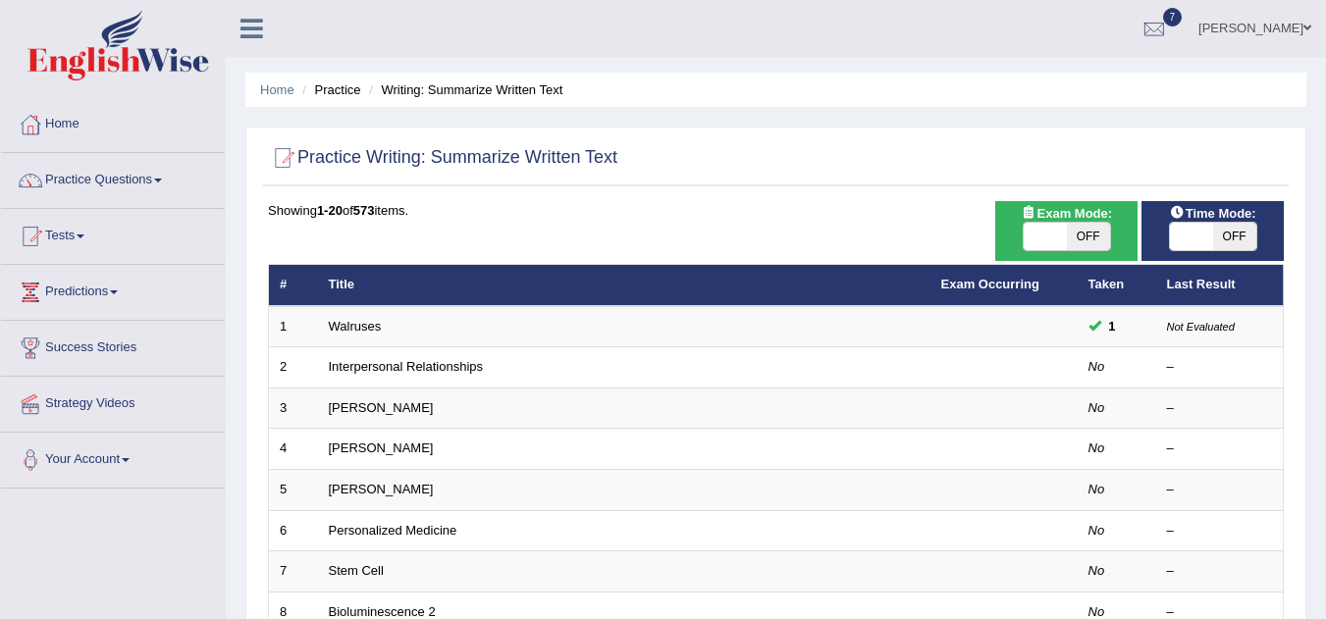 The height and width of the screenshot is (619, 1326). What do you see at coordinates (1066, 213) in the screenshot?
I see `span: Exam Mode:` at bounding box center [1066, 213].